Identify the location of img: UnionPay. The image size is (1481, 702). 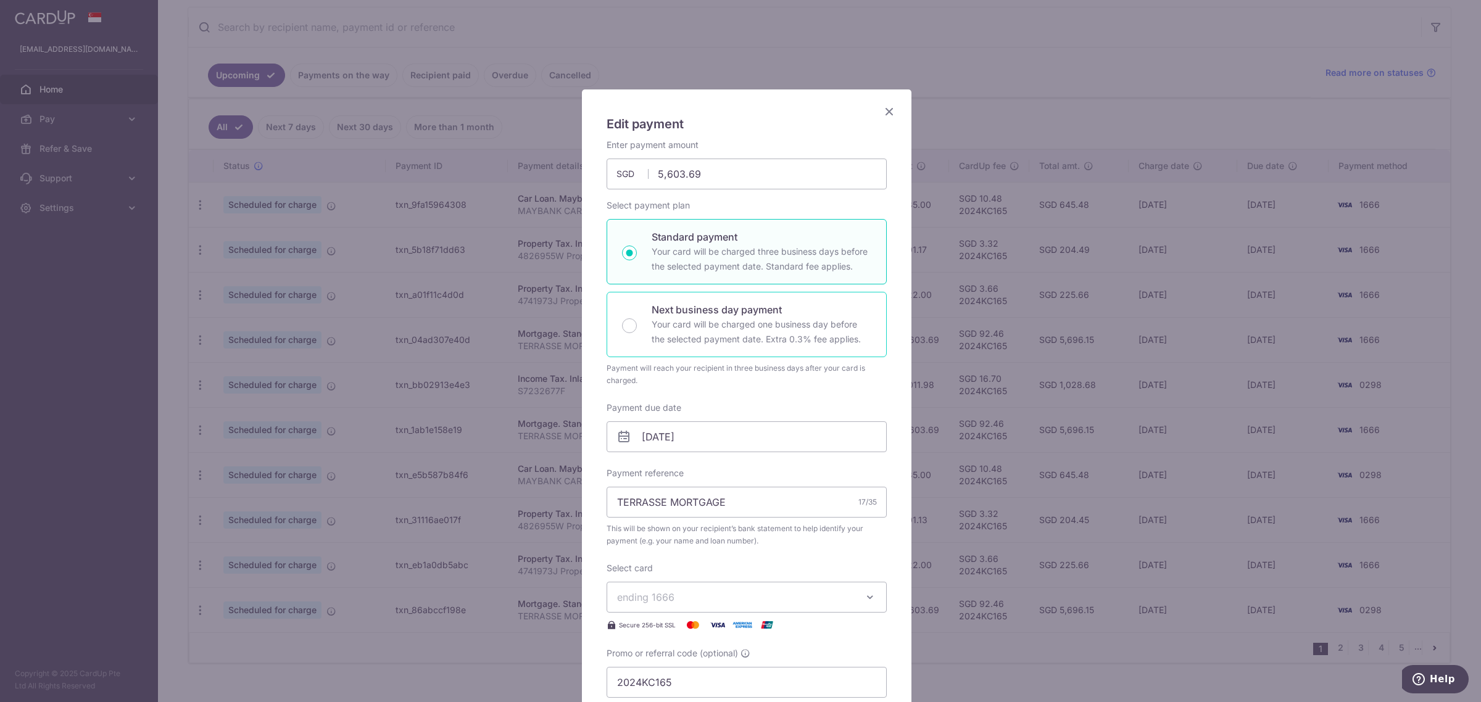
(767, 625).